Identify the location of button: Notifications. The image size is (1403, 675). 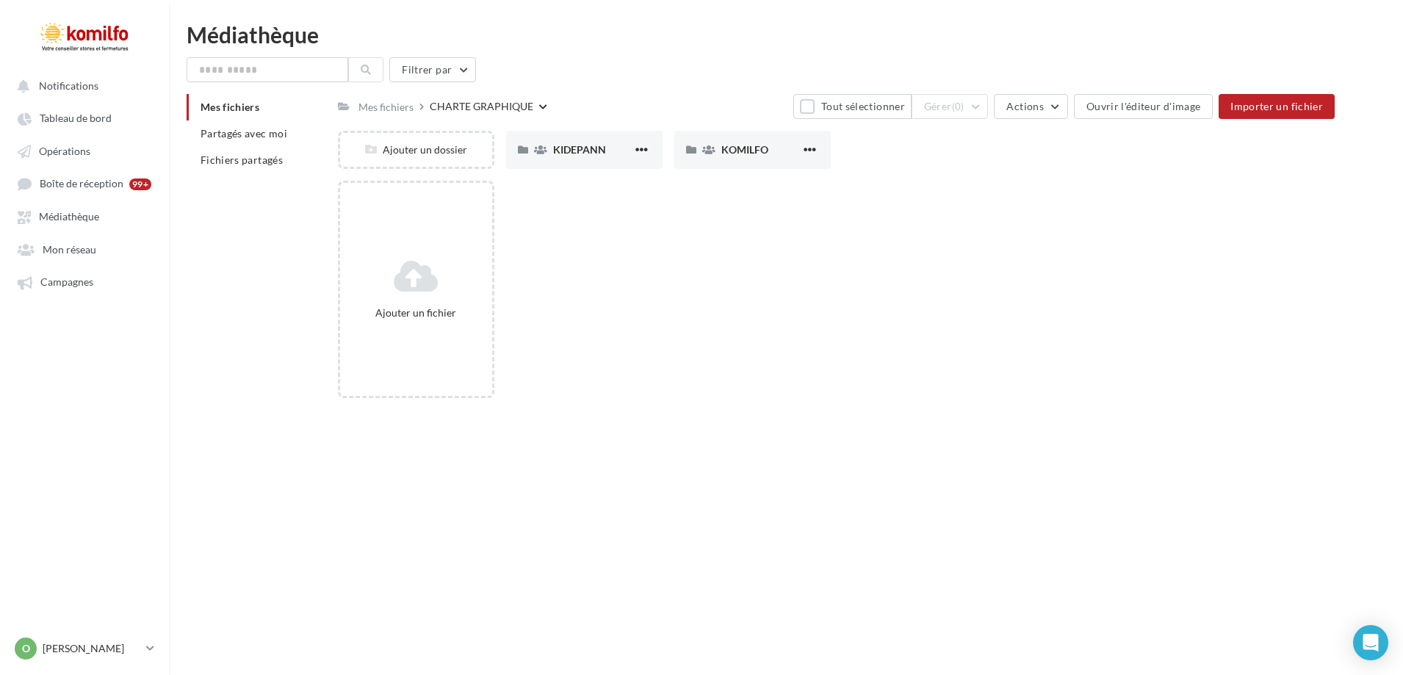
(82, 85).